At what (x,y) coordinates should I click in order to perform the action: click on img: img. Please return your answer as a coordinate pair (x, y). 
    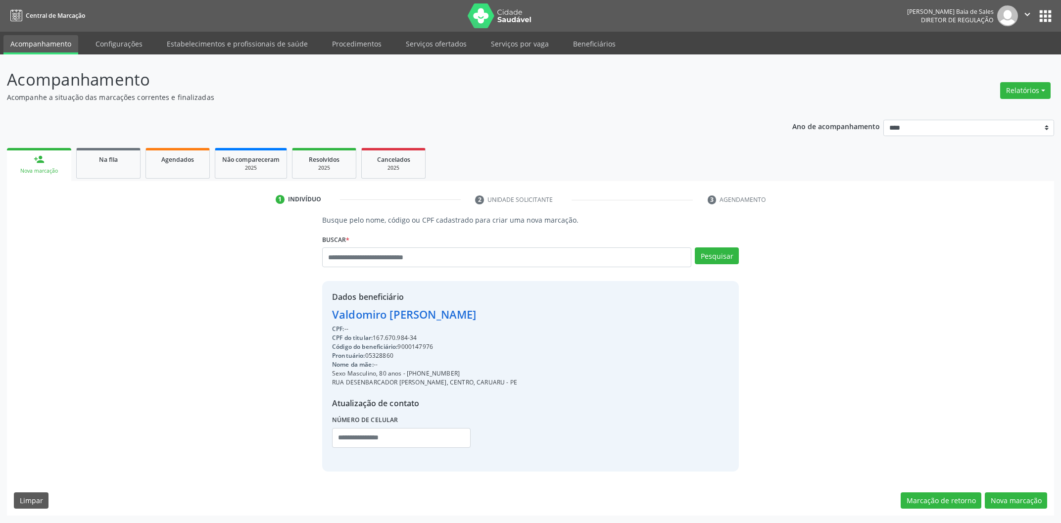
    Looking at the image, I should click on (1008, 16).